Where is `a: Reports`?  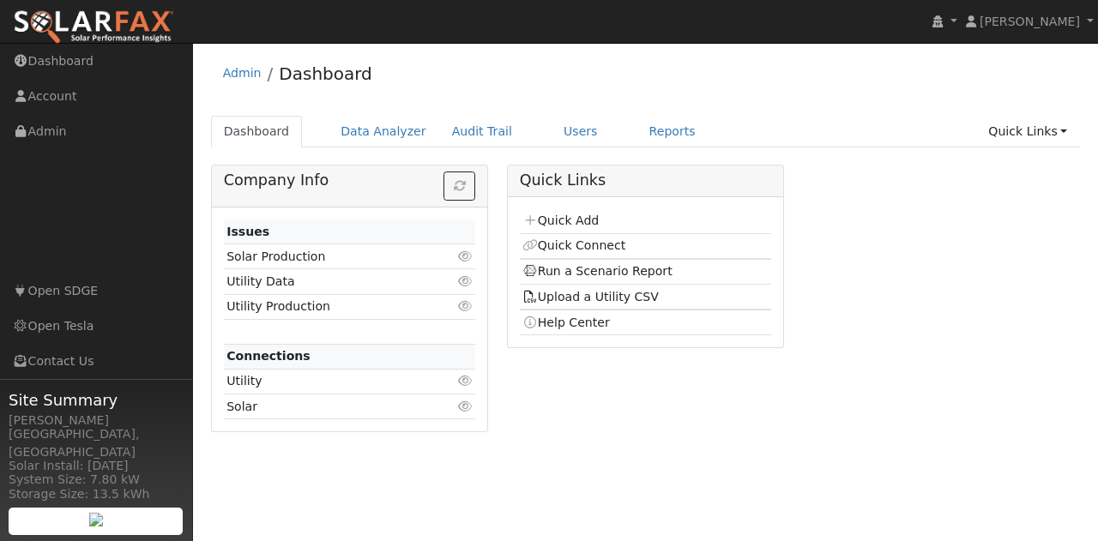 a: Reports is located at coordinates (673, 131).